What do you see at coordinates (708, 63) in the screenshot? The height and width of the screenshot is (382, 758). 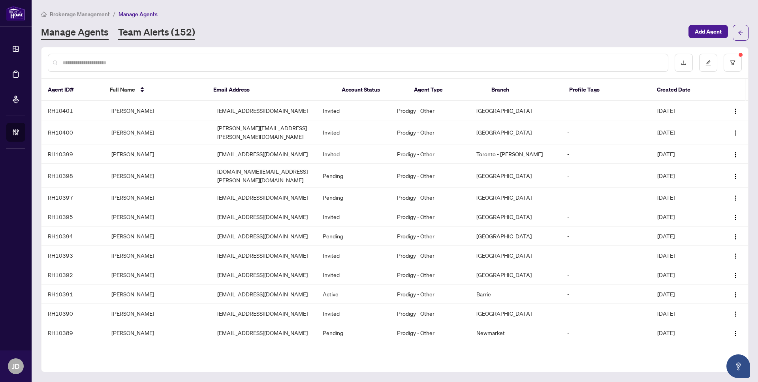 I see `button: edit` at bounding box center [708, 63].